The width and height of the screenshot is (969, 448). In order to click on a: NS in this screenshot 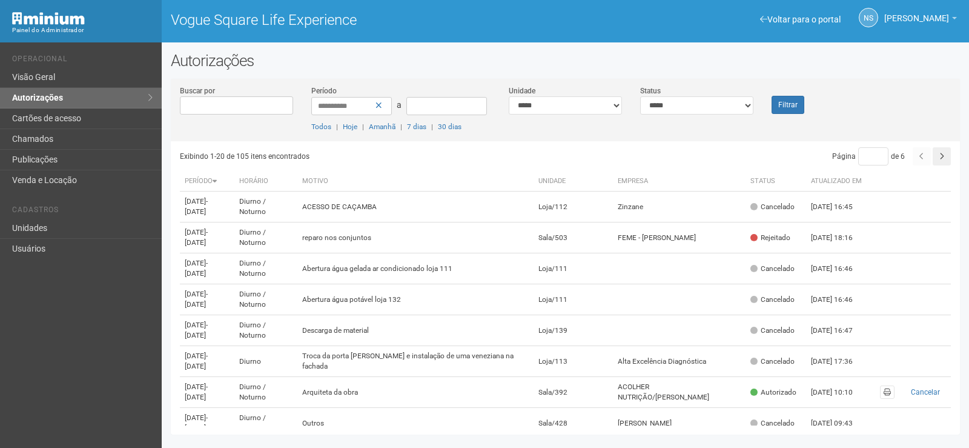, I will do `click(869, 18)`.